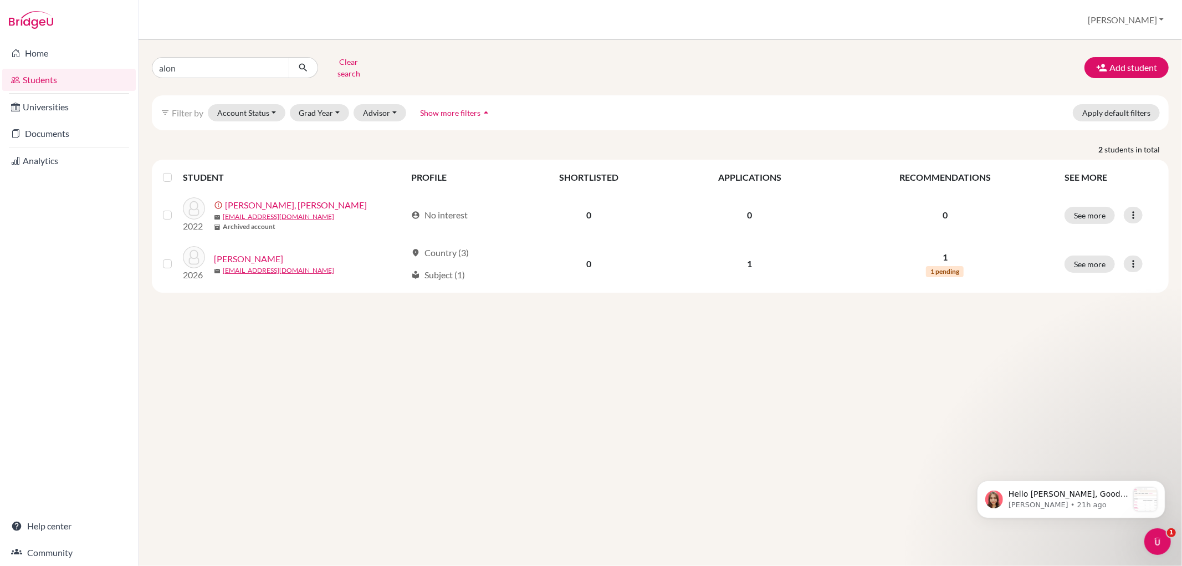 The width and height of the screenshot is (1182, 566). What do you see at coordinates (439, 215) in the screenshot?
I see `div: No interest` at bounding box center [439, 215].